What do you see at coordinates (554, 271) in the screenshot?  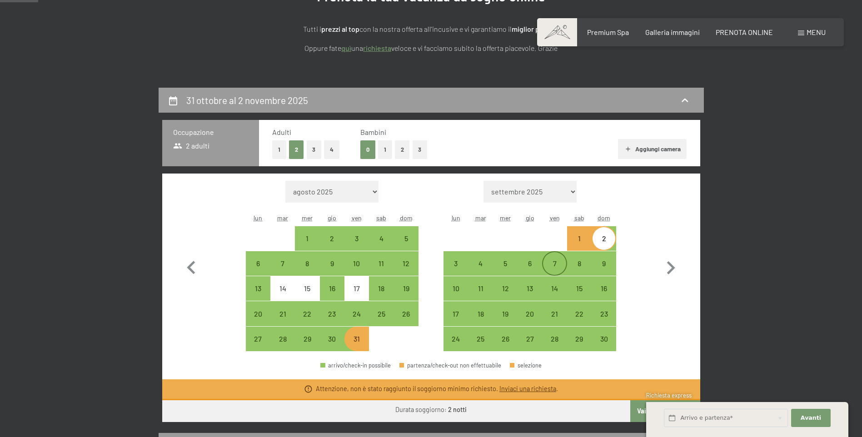 I see `div: 7` at bounding box center [554, 271].